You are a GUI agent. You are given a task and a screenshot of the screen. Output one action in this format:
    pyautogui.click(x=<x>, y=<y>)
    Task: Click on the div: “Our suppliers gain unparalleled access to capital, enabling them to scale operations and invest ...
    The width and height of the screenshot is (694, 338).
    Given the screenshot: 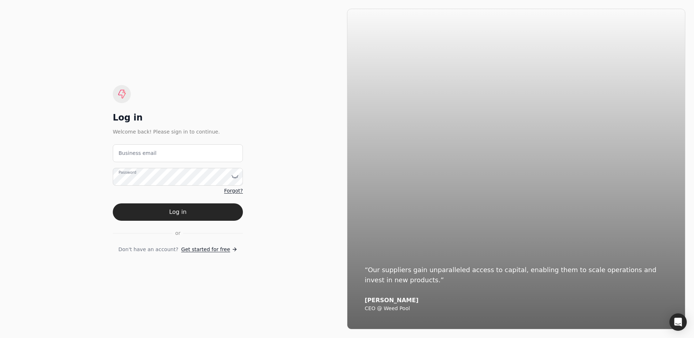 What is the action you would take?
    pyautogui.click(x=516, y=275)
    